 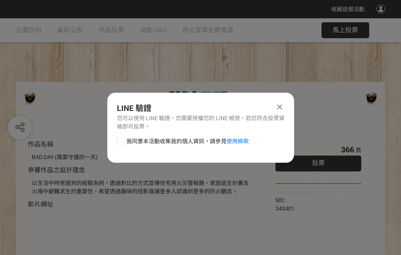 What do you see at coordinates (111, 30) in the screenshot?
I see `span: 作品投票` at bounding box center [111, 30].